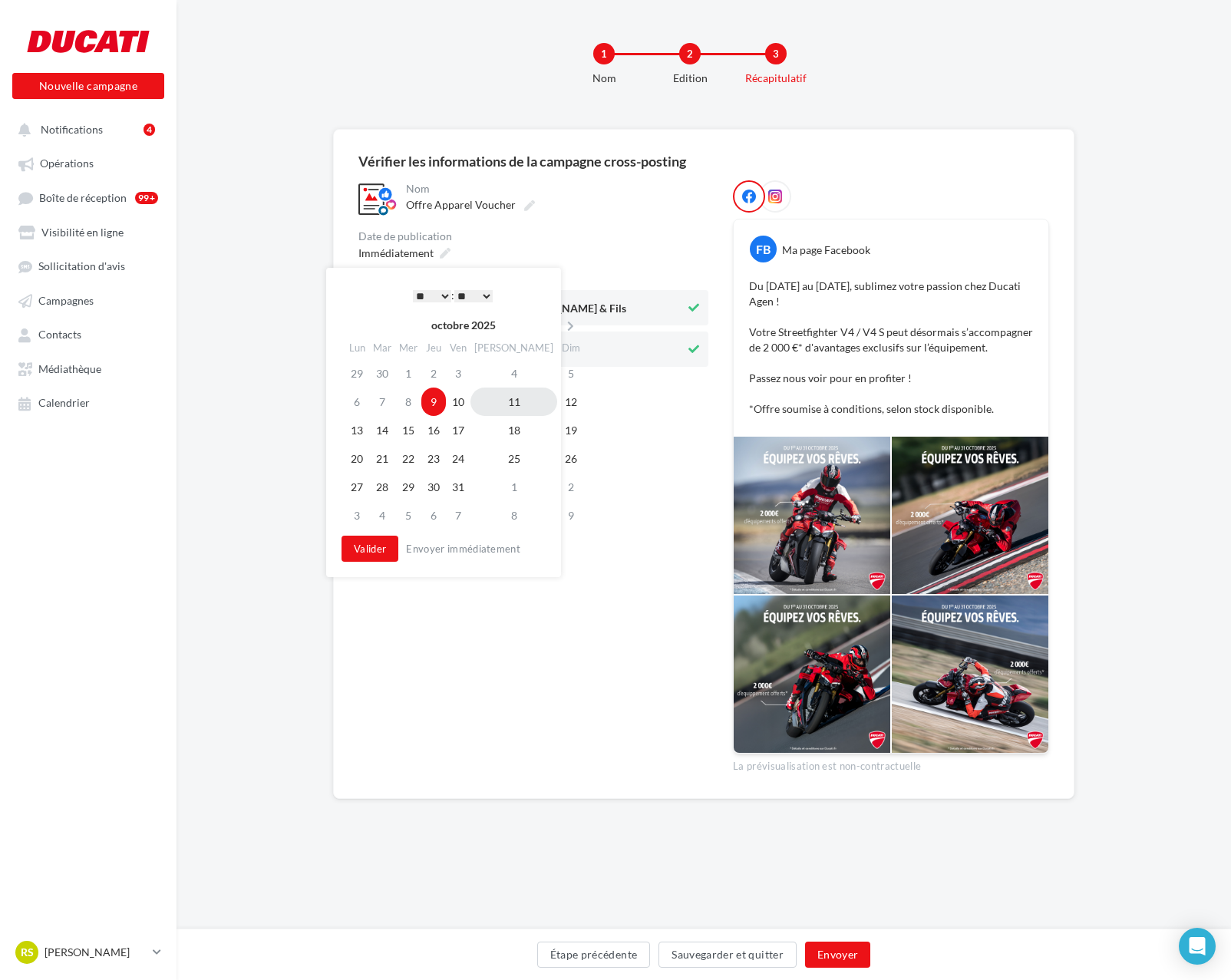 The width and height of the screenshot is (1231, 980). I want to click on td: 28, so click(382, 487).